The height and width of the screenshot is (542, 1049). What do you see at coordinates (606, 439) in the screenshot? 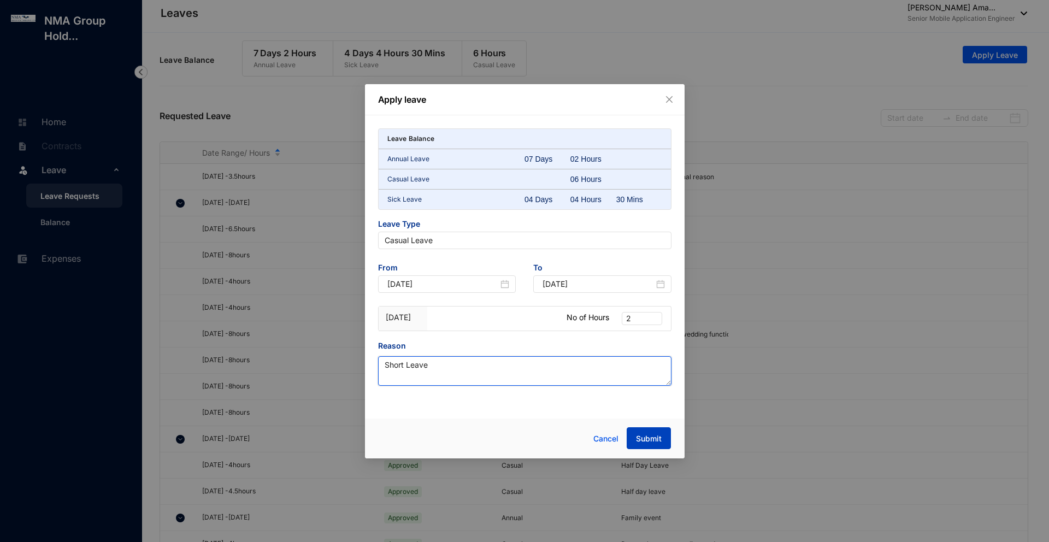
I see `button: Cancel` at bounding box center [606, 439].